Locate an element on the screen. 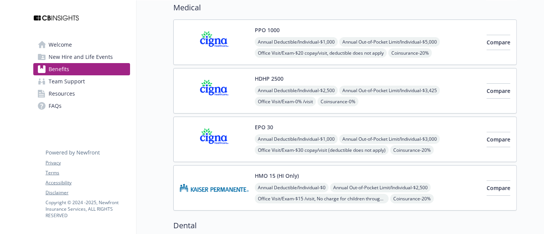 The width and height of the screenshot is (544, 234). a: Privacy is located at coordinates (88, 163).